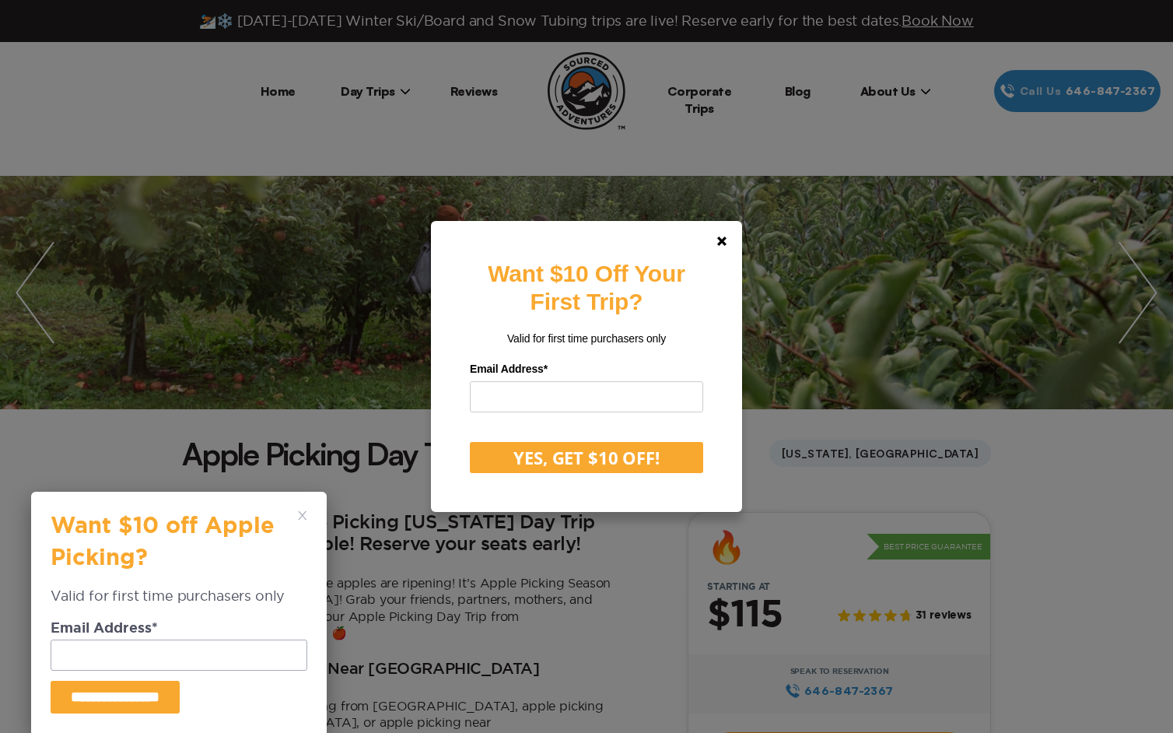  I want to click on h3: Want $10 off Apple Picking?, so click(171, 548).